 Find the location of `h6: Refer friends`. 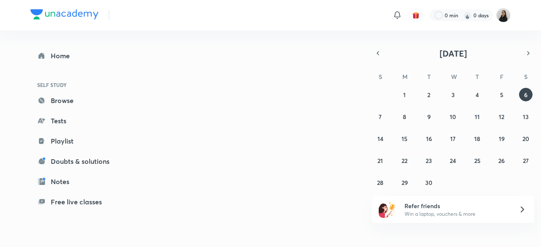

h6: Refer friends is located at coordinates (456, 206).